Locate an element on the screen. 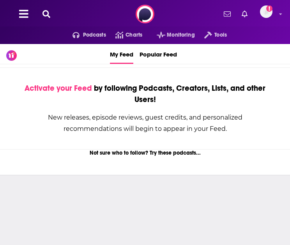 This screenshot has width=290, height=245. a: Logged in as ABolliger is located at coordinates (268, 14).